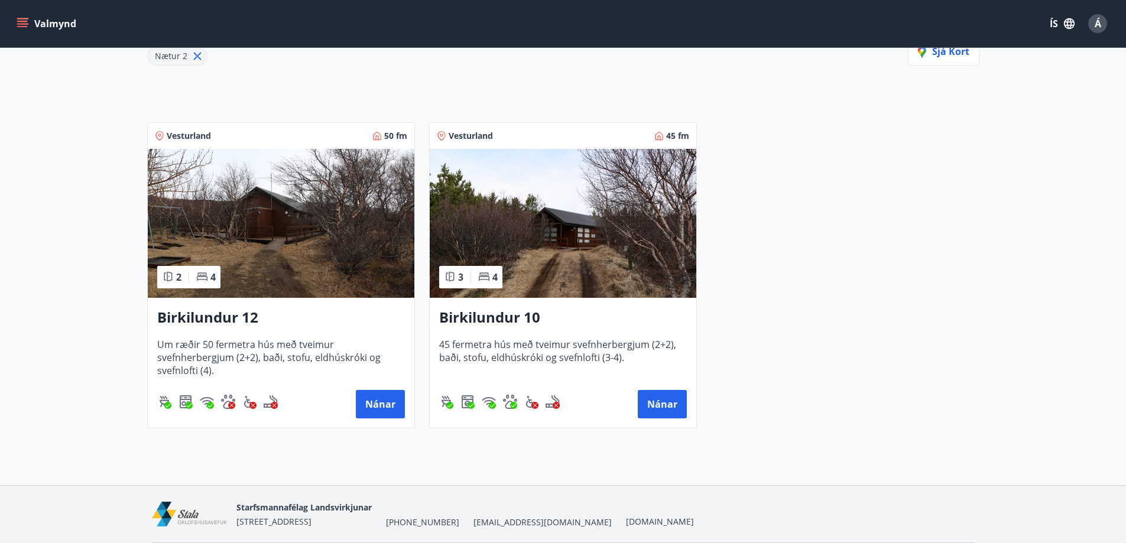  Describe the element at coordinates (47, 24) in the screenshot. I see `button: menu` at that location.